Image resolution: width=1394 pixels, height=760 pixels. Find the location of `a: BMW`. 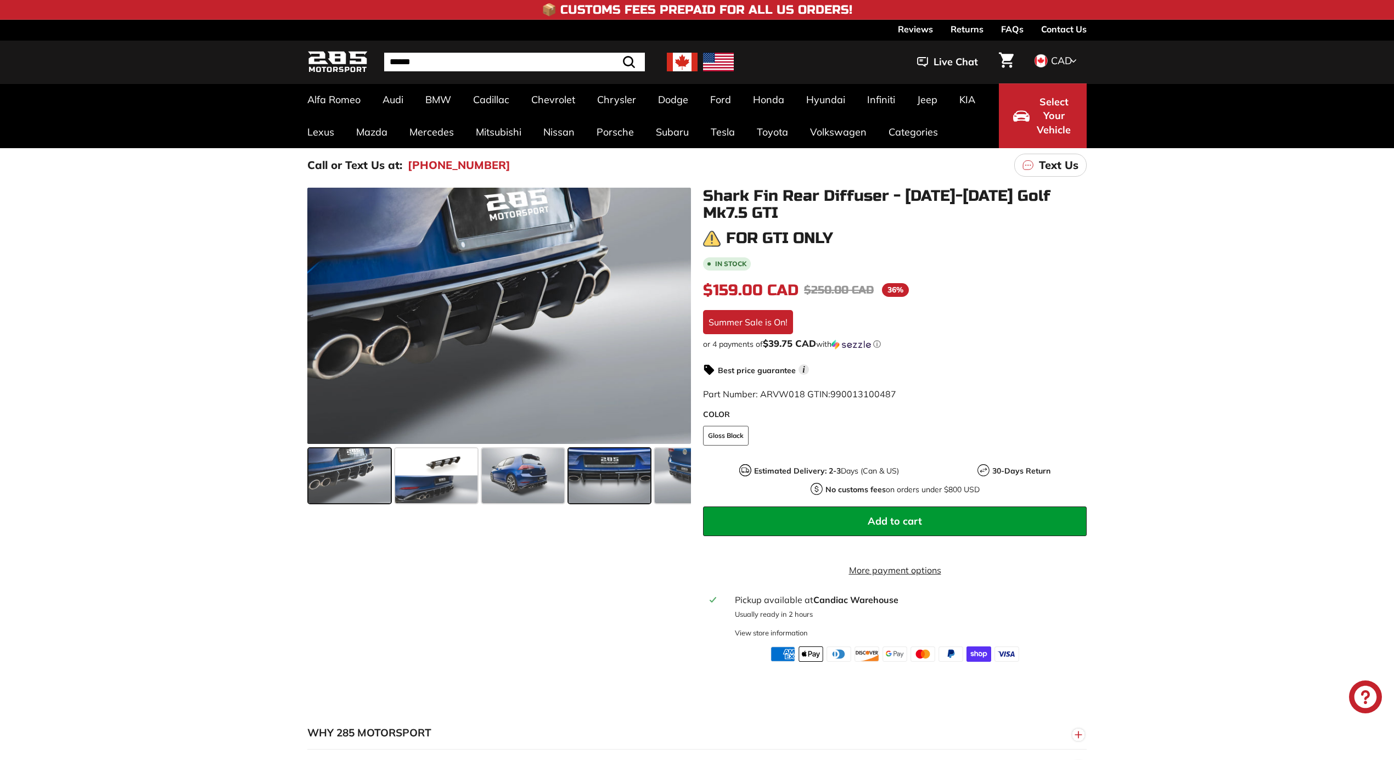

a: BMW is located at coordinates (438, 99).